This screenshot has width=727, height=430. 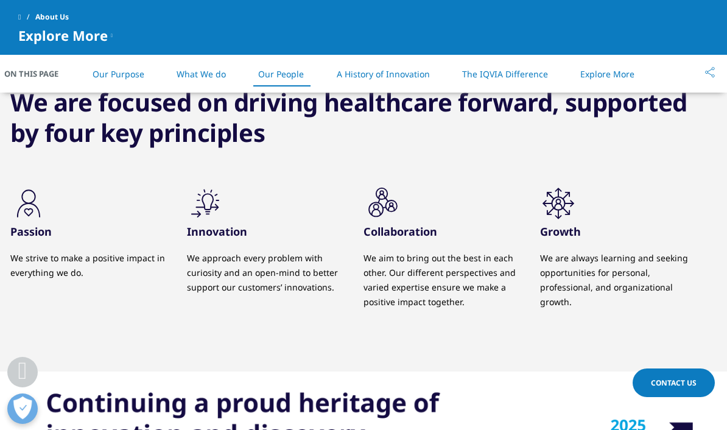 I want to click on a: Contact Us, so click(x=673, y=382).